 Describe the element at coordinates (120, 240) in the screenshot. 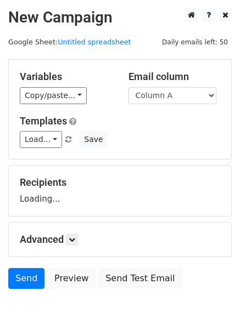

I see `h5: Advanced` at that location.